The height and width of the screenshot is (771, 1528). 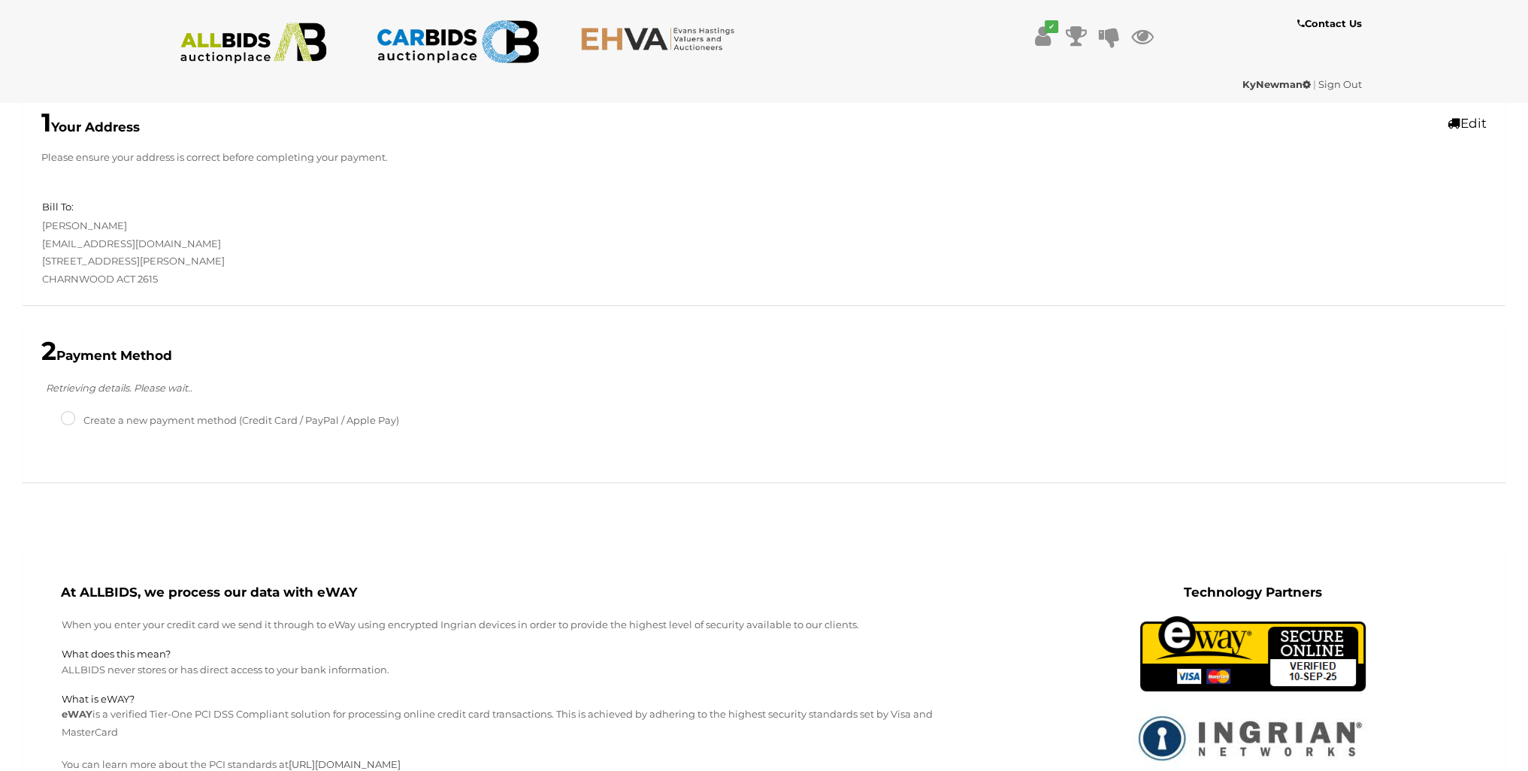 I want to click on span: 1, so click(x=46, y=123).